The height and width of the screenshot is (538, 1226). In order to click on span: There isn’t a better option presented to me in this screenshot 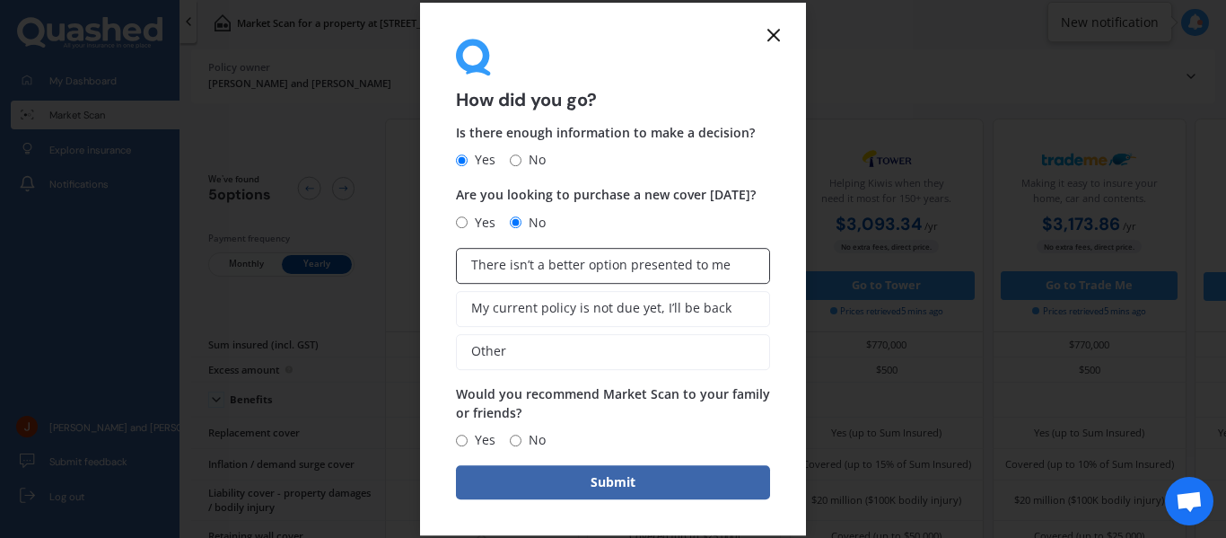, I will do `click(600, 265)`.